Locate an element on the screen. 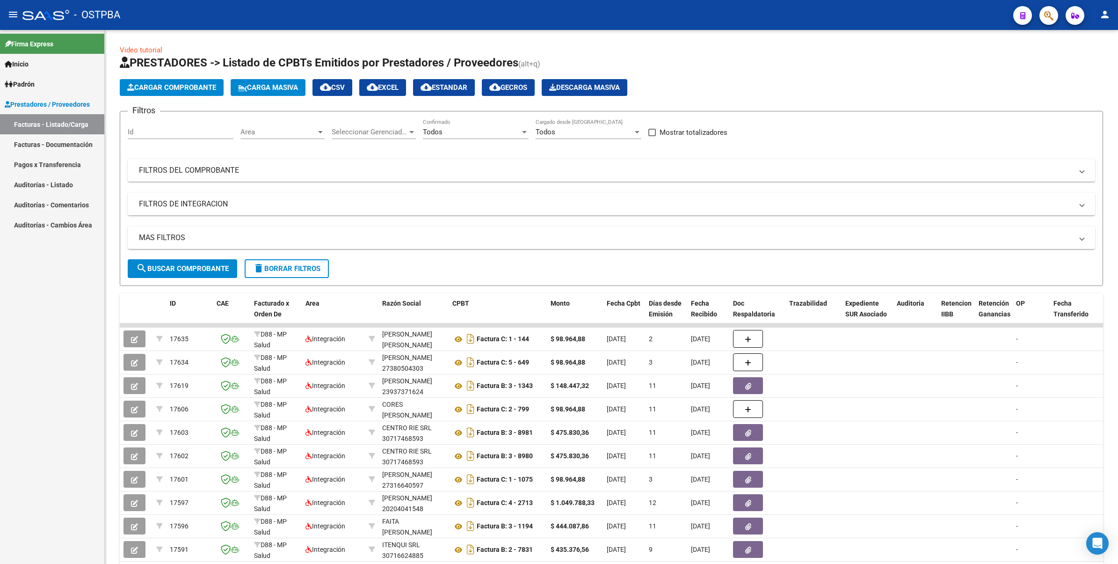 The height and width of the screenshot is (564, 1118). mat-expansion-panel-header: FILTROS DE INTEGRACION is located at coordinates (611, 204).